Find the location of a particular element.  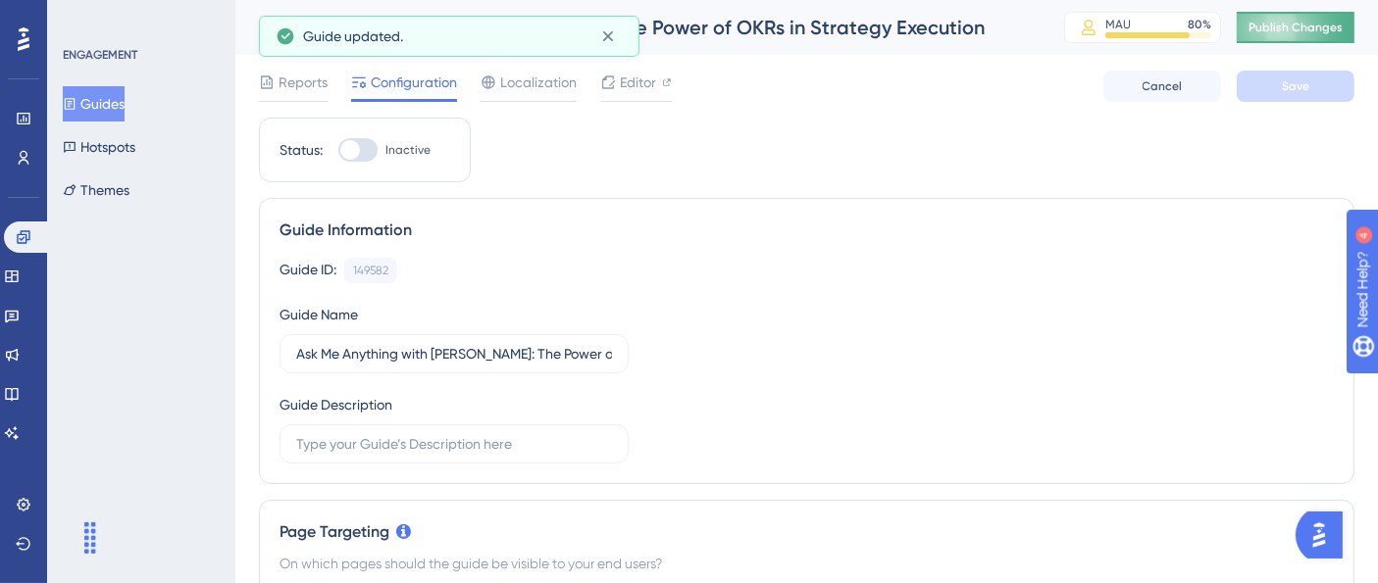

img: launcher-image-alternative-text is located at coordinates (24, 29).